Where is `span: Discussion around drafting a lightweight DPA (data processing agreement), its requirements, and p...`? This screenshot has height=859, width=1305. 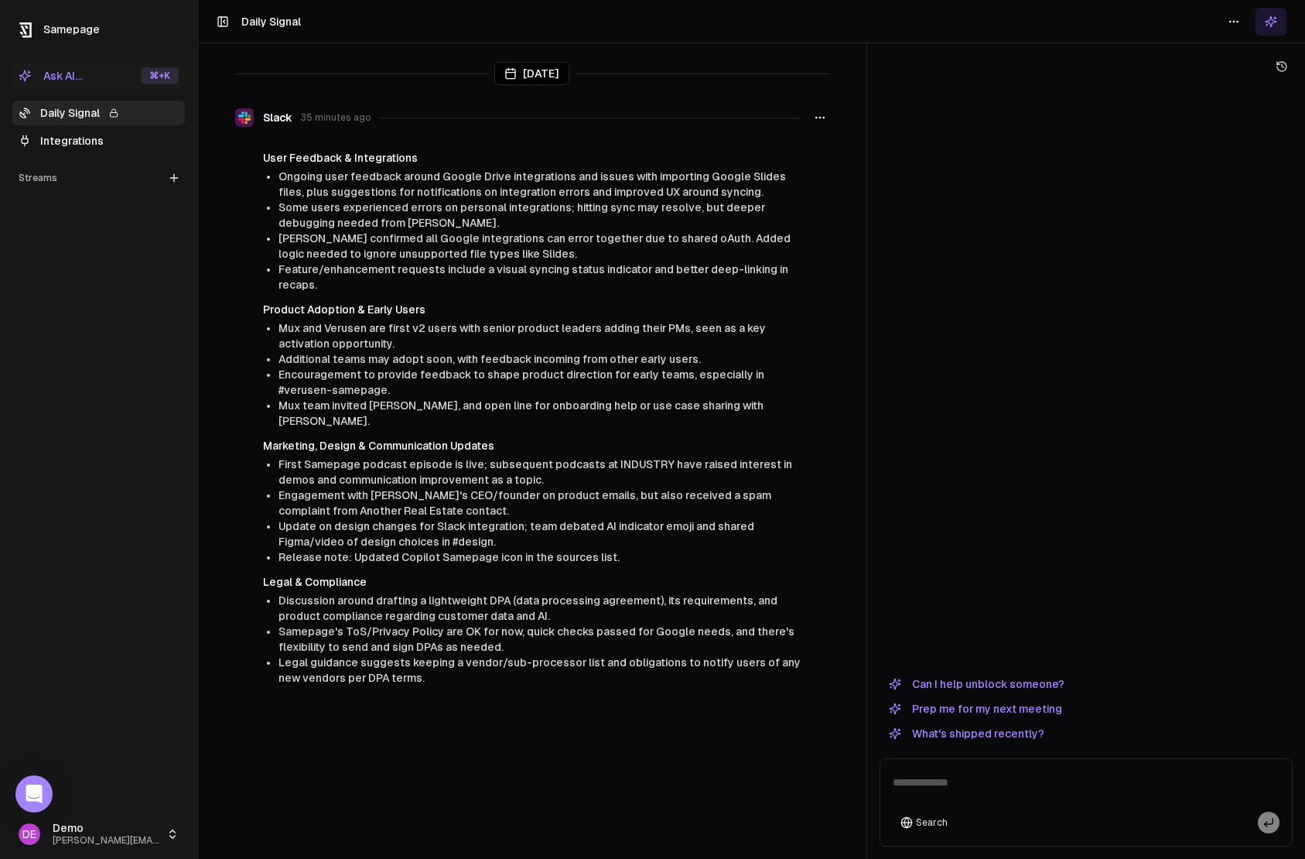 span: Discussion around drafting a lightweight DPA (data processing agreement), its requirements, and p... is located at coordinates (528, 608).